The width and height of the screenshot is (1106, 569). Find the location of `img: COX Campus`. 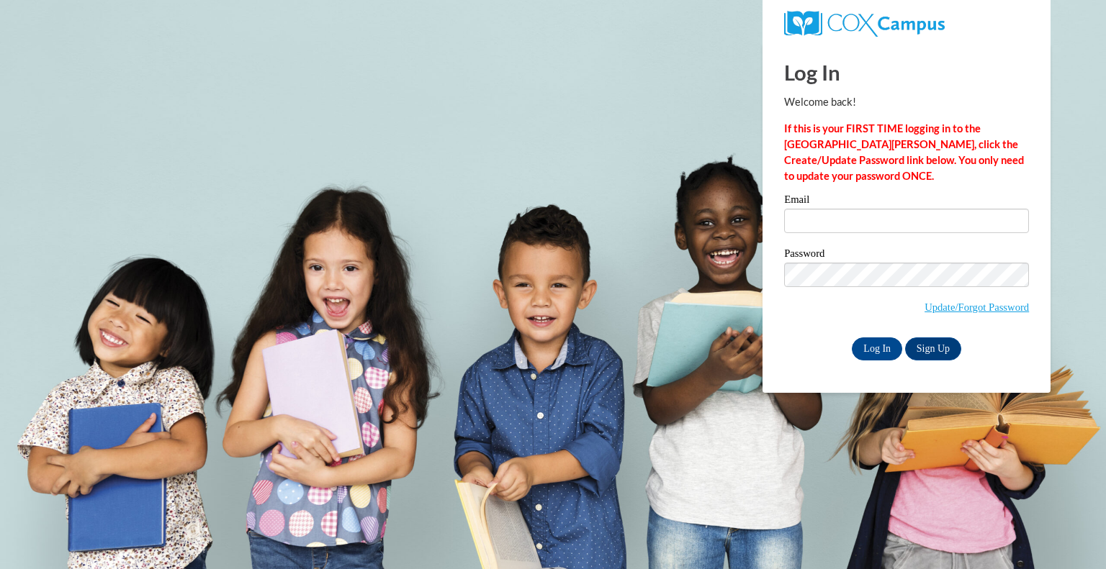

img: COX Campus is located at coordinates (864, 24).